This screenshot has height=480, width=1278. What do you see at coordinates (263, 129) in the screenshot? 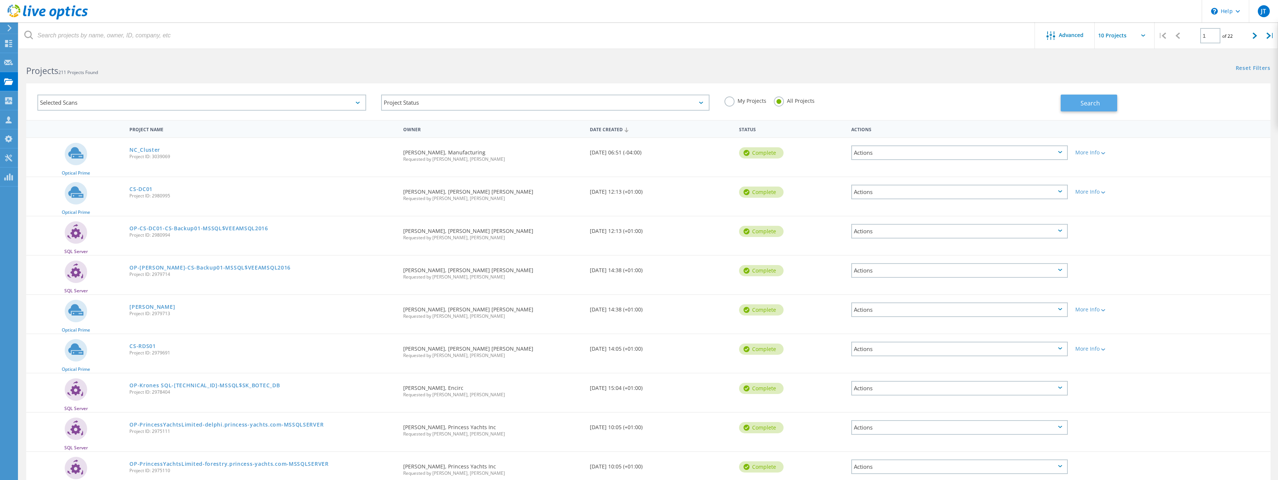
I see `div: Project Name` at bounding box center [263, 129].